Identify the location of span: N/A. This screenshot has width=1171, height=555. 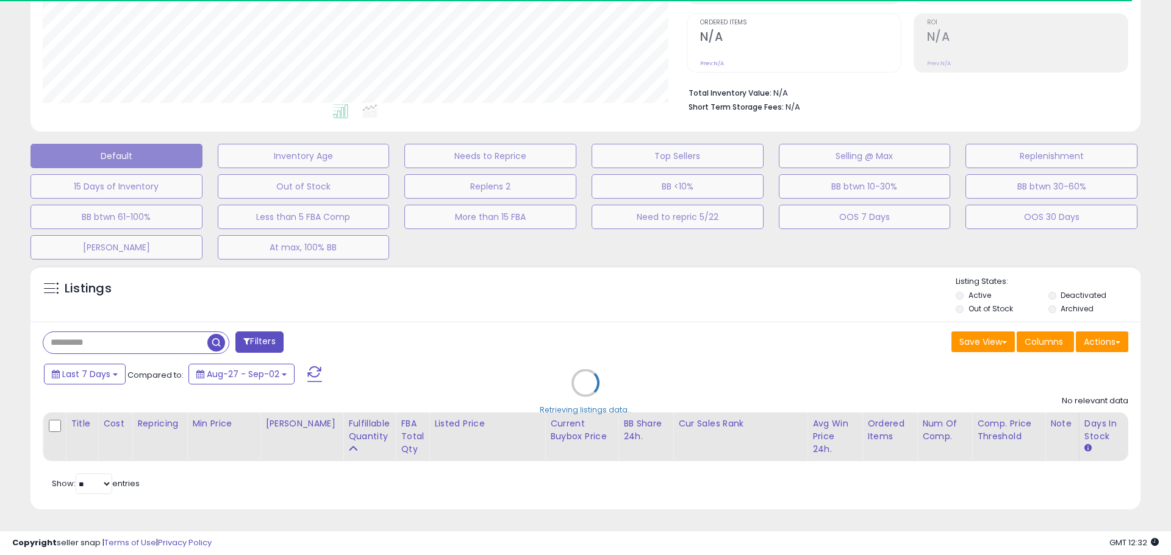
(793, 107).